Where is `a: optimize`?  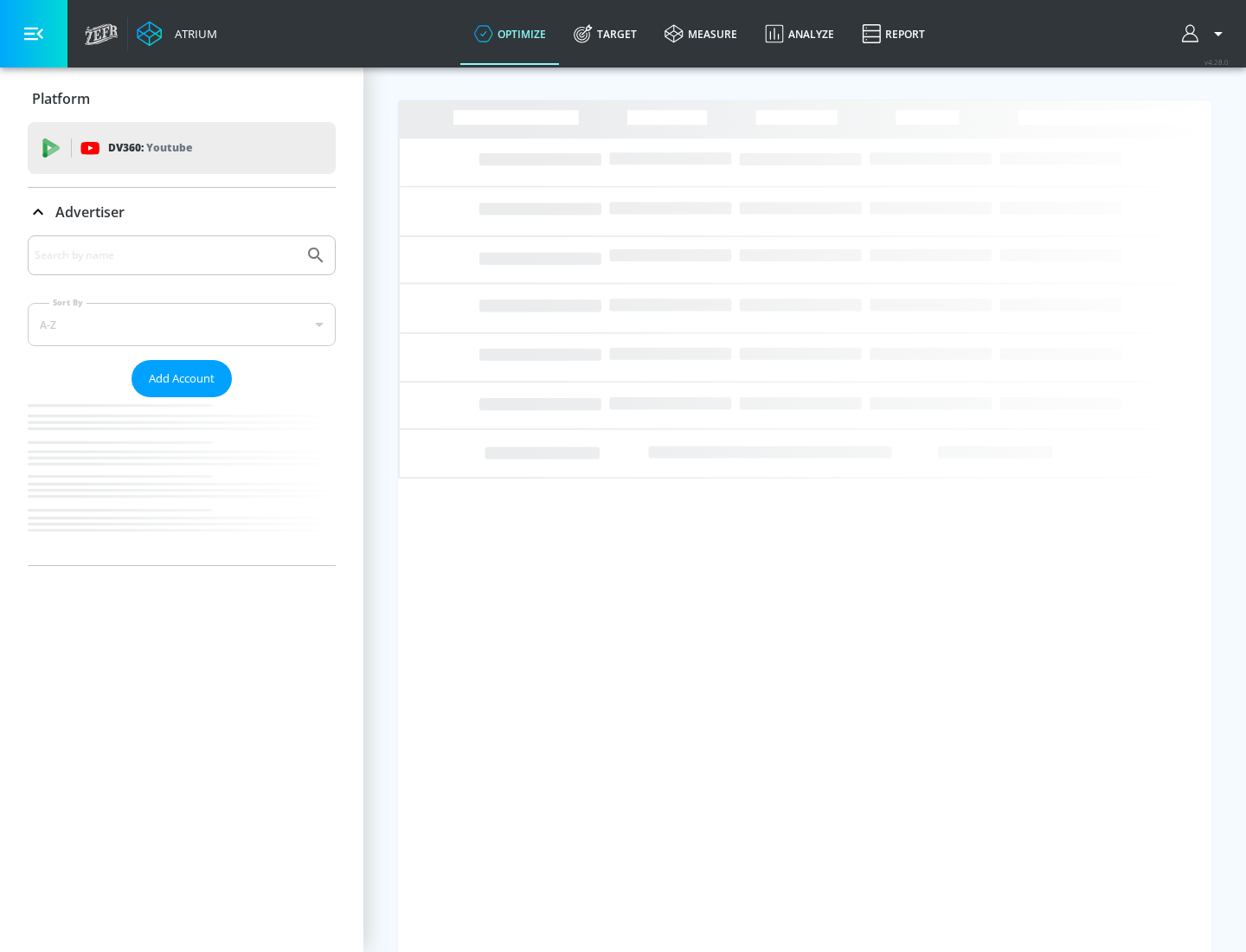 a: optimize is located at coordinates (509, 34).